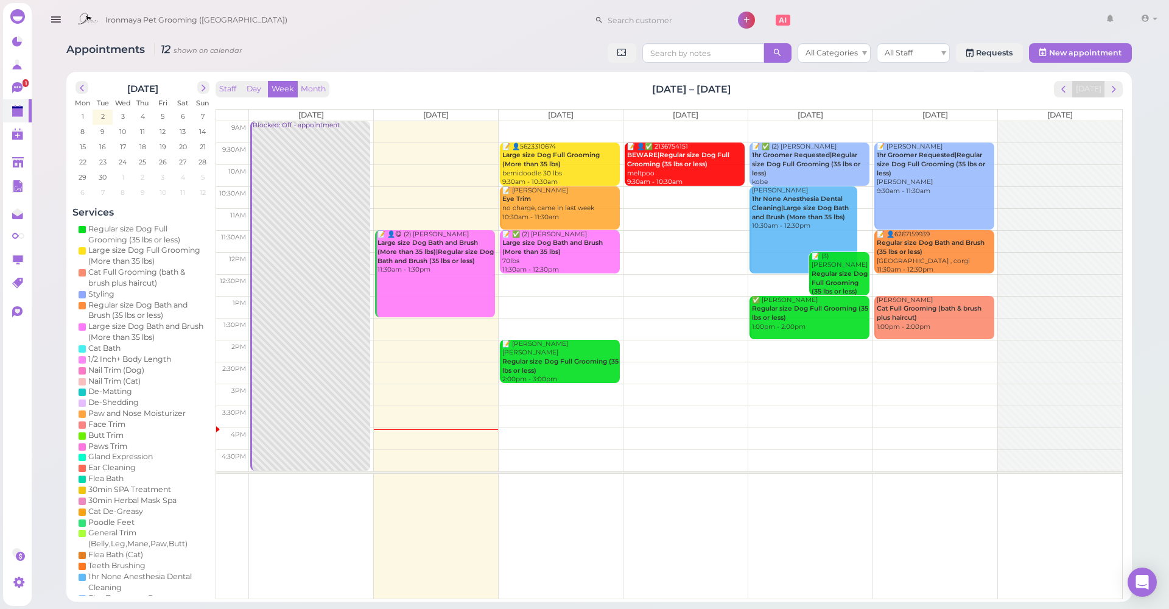 The height and width of the screenshot is (609, 1169). What do you see at coordinates (799, 208) in the screenshot?
I see `b: 1hr None Anesthesia Dental Cleaning|Large size Dog Bath and Brush (More than 35 lbs)` at bounding box center [799, 208].